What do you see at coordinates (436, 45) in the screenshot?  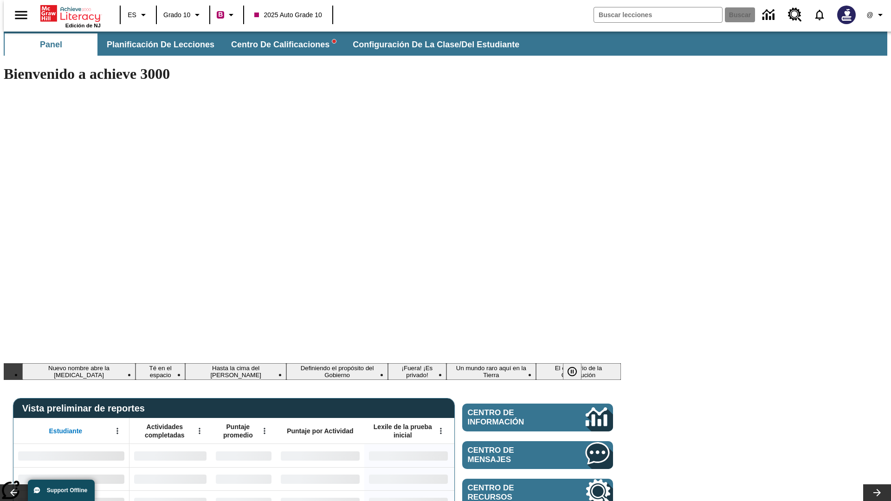 I see `span: Configuración de la clase/del estudiante` at bounding box center [436, 45].